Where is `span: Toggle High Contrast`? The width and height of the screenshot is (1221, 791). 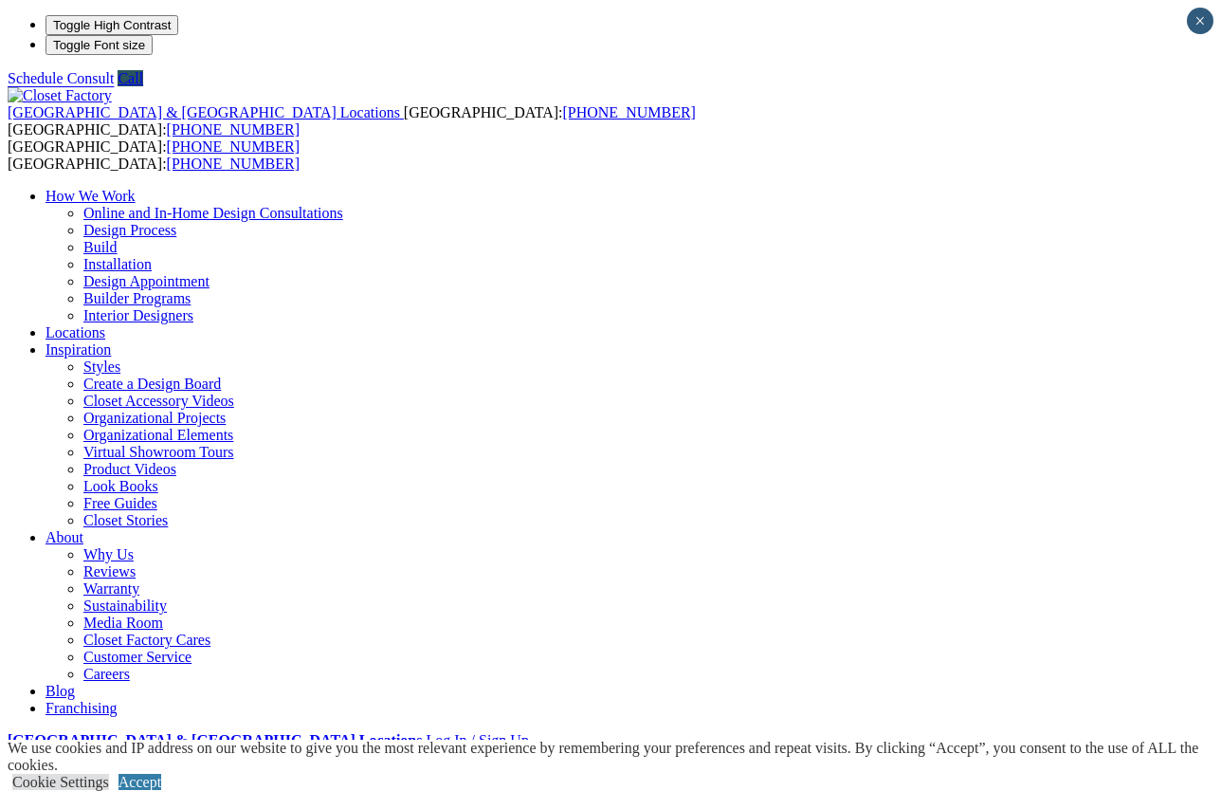 span: Toggle High Contrast is located at coordinates (112, 25).